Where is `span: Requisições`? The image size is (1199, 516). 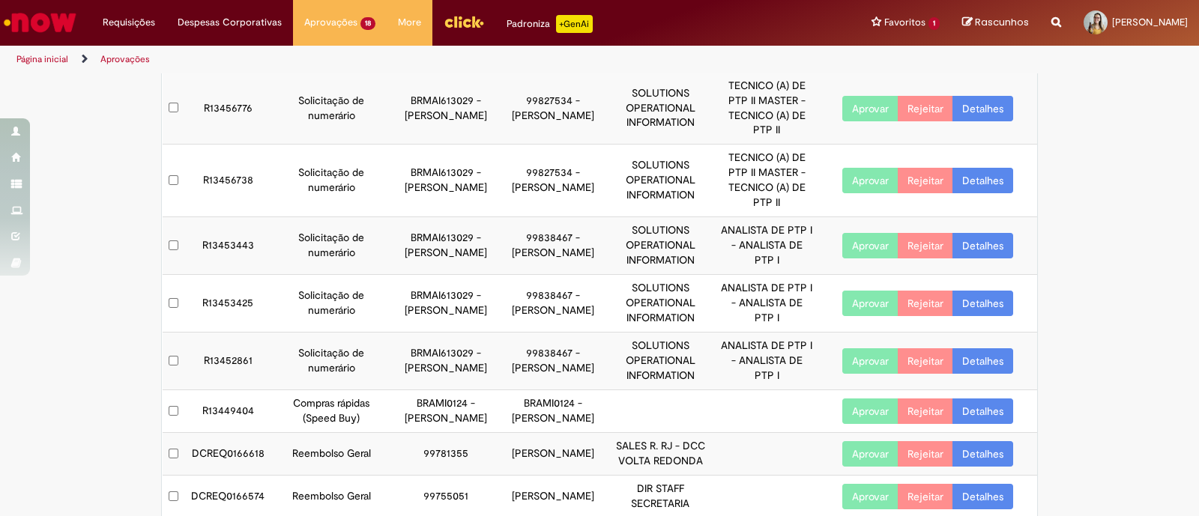 span: Requisições is located at coordinates (129, 22).